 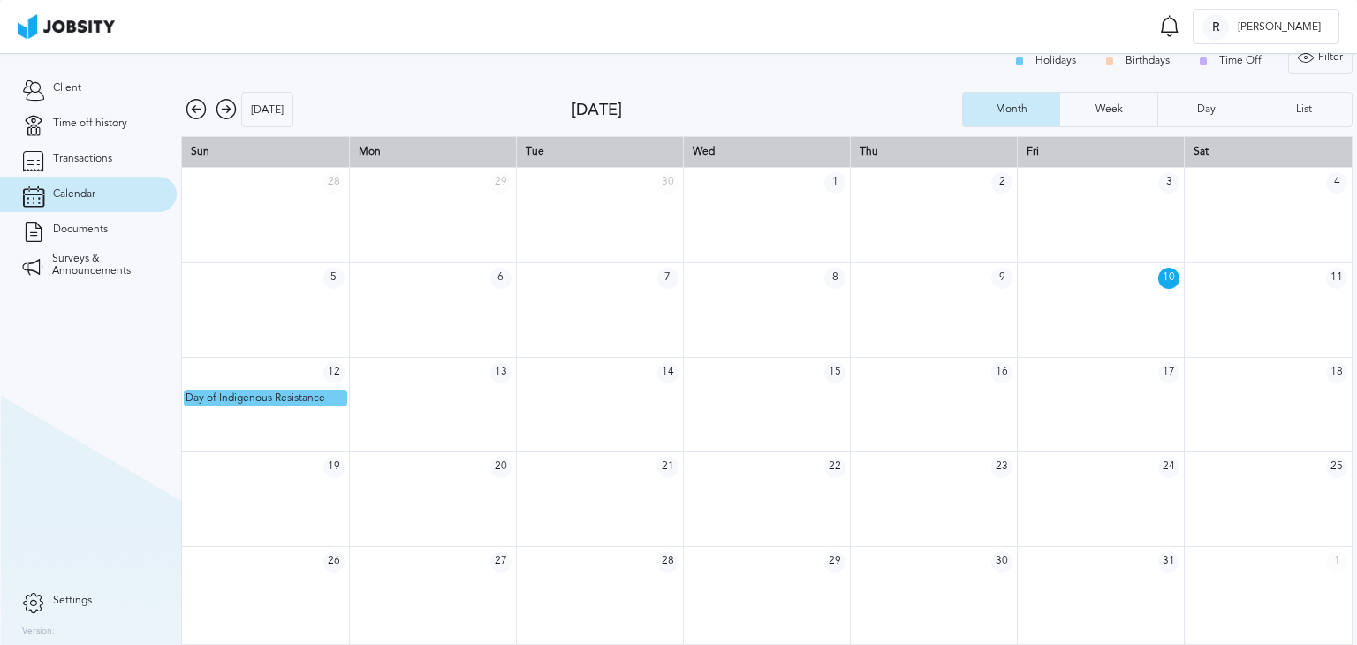 What do you see at coordinates (501, 278) in the screenshot?
I see `span: 6` at bounding box center [501, 278].